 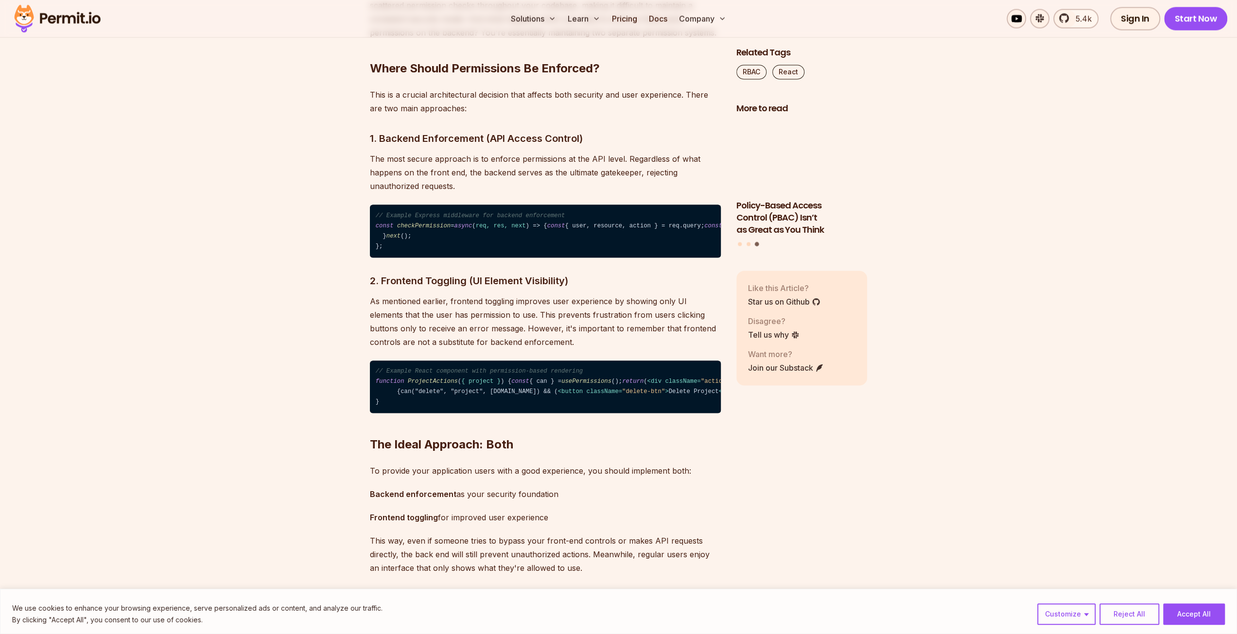 I want to click on a: Docs, so click(x=658, y=18).